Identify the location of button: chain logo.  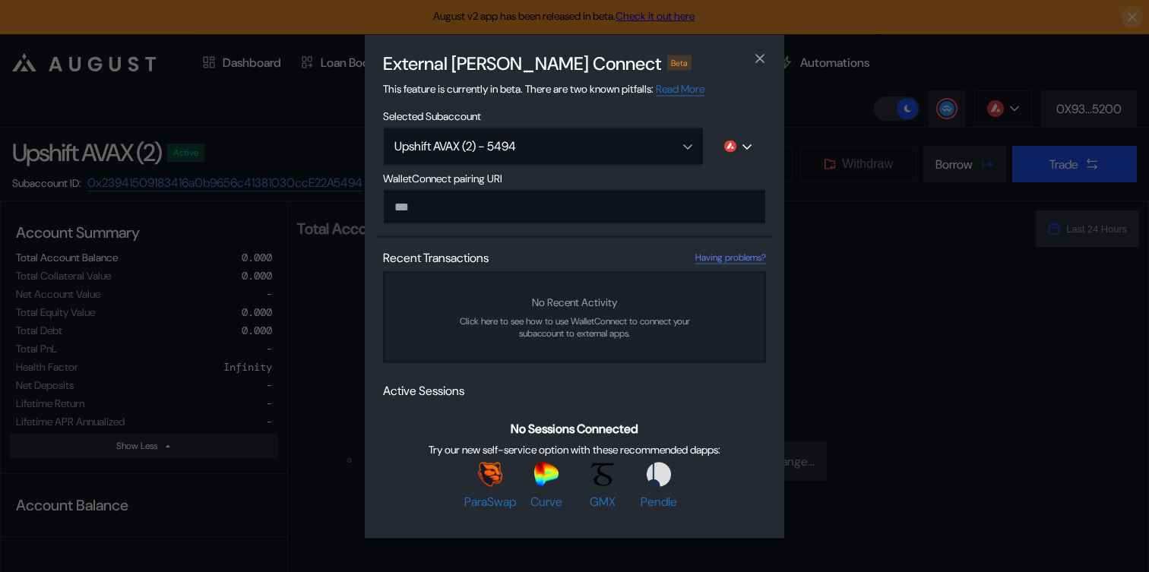
(738, 146).